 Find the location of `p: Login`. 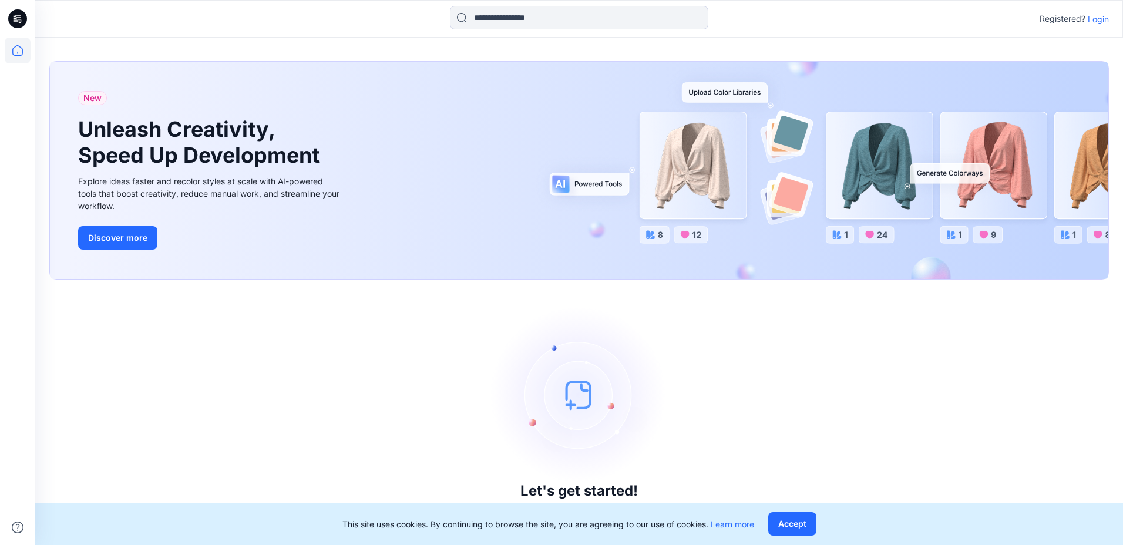

p: Login is located at coordinates (1099, 19).